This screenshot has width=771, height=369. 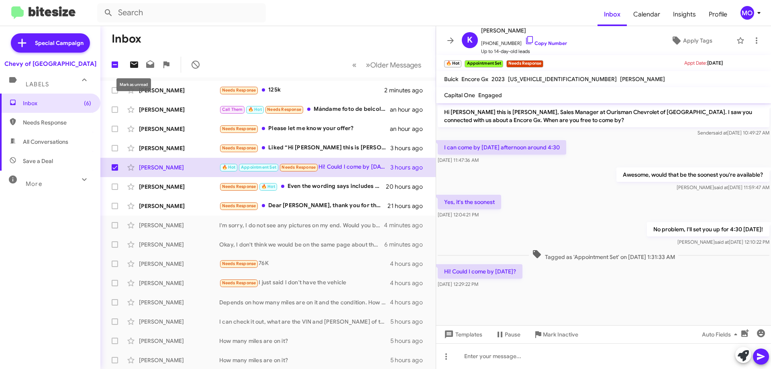 I want to click on a: Profile, so click(x=718, y=14).